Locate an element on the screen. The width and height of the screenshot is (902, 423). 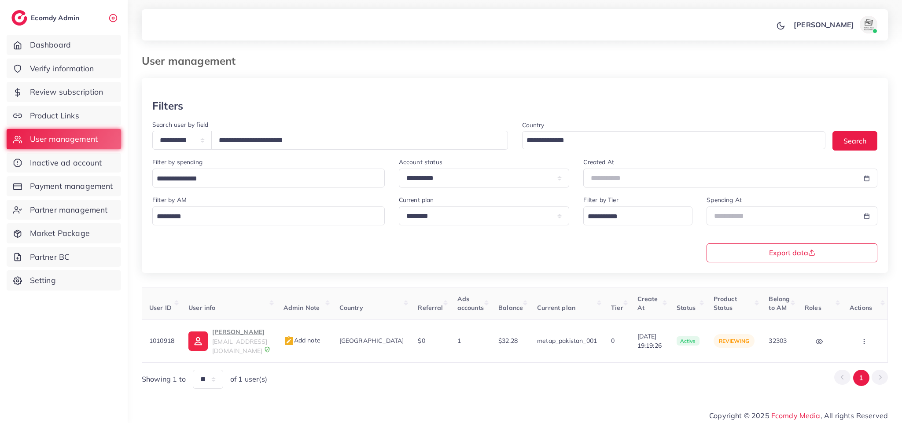
span: Admin Note is located at coordinates (302, 308).